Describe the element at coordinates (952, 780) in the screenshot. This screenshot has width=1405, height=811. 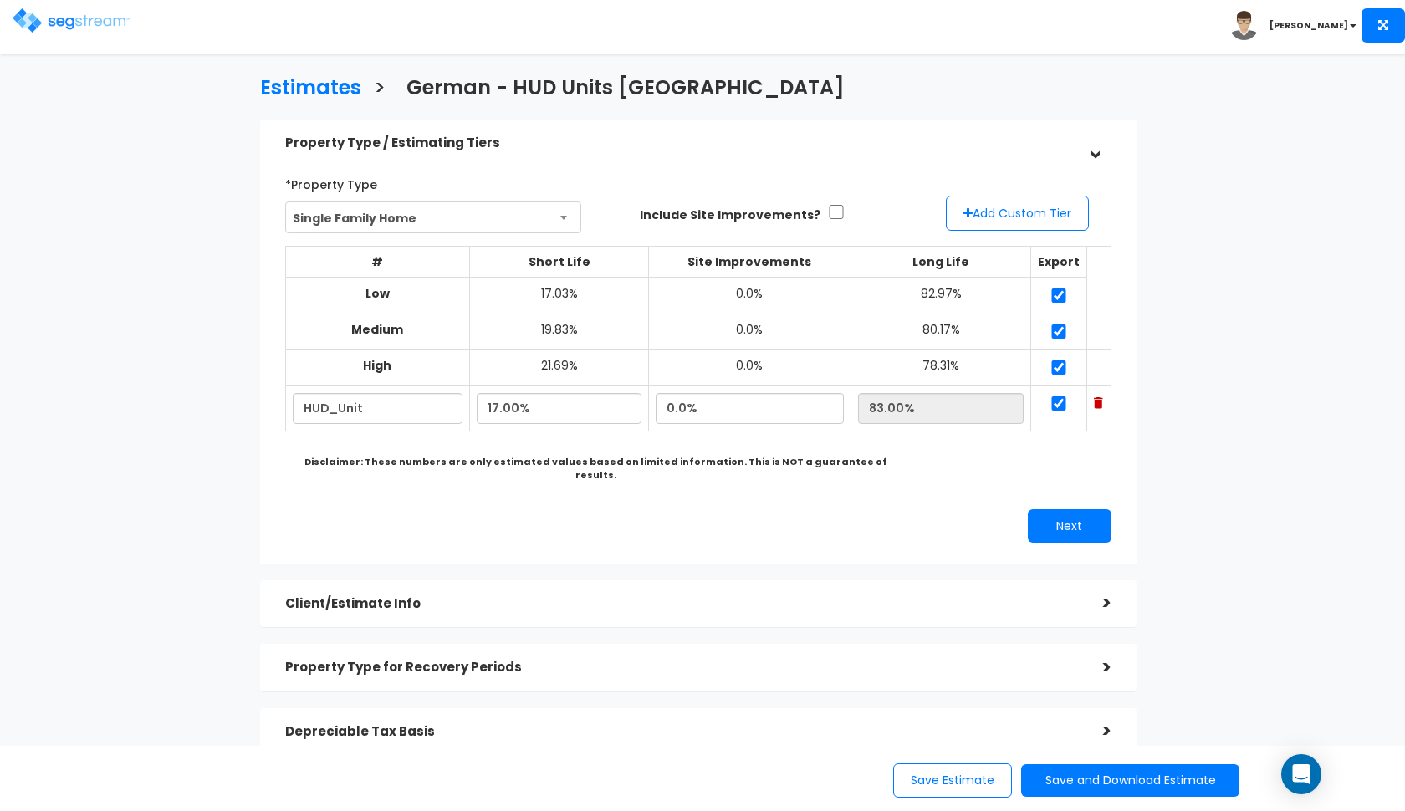
I see `button: Save Estimate` at that location.